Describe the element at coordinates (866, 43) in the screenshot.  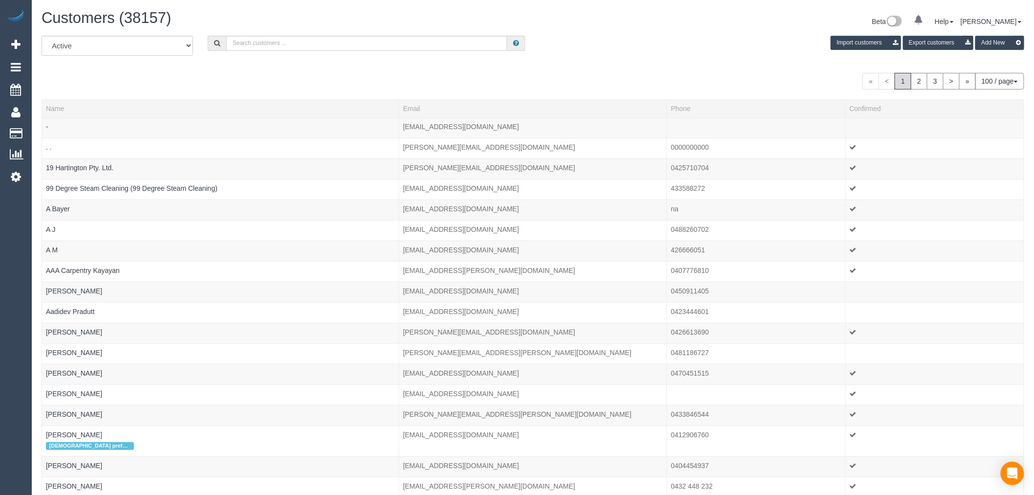
I see `button: Import customers` at that location.